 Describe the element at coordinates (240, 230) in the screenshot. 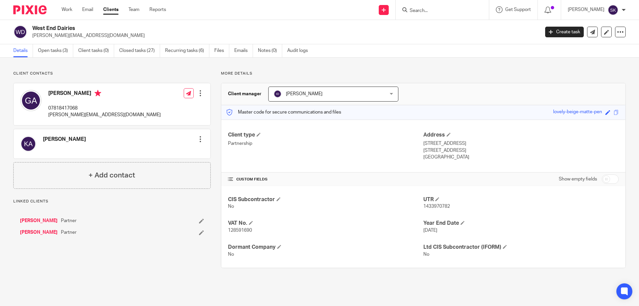

I see `span: 128591690` at that location.